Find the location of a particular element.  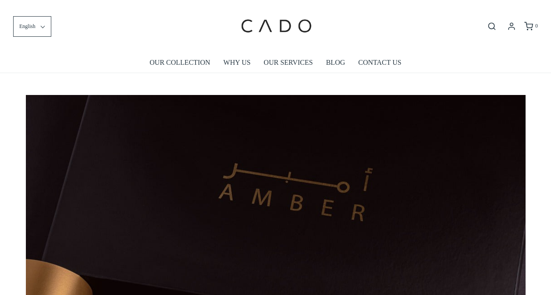

a: 0 is located at coordinates (530, 26).